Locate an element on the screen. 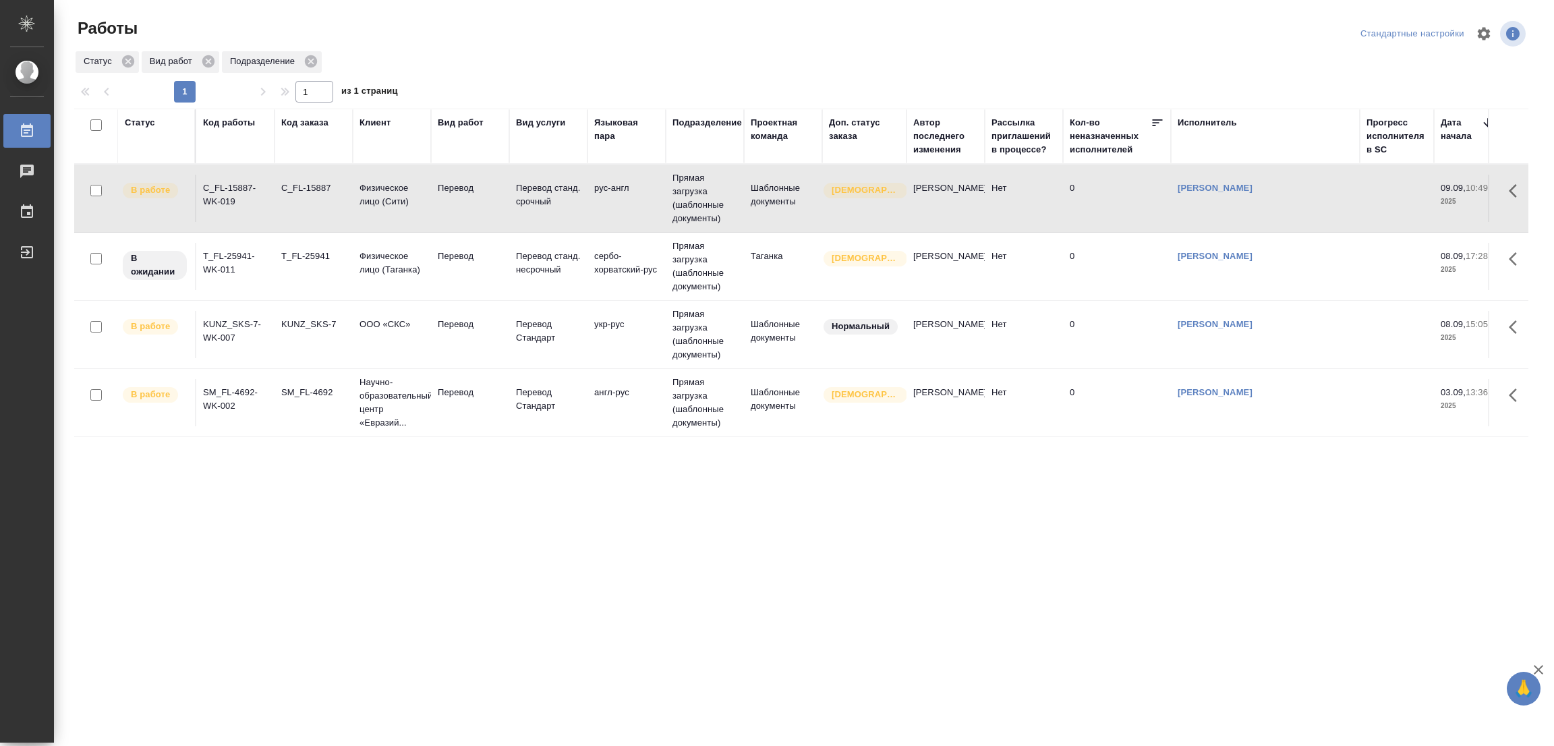  p: Перевод станд. несрочный is located at coordinates (548, 263).